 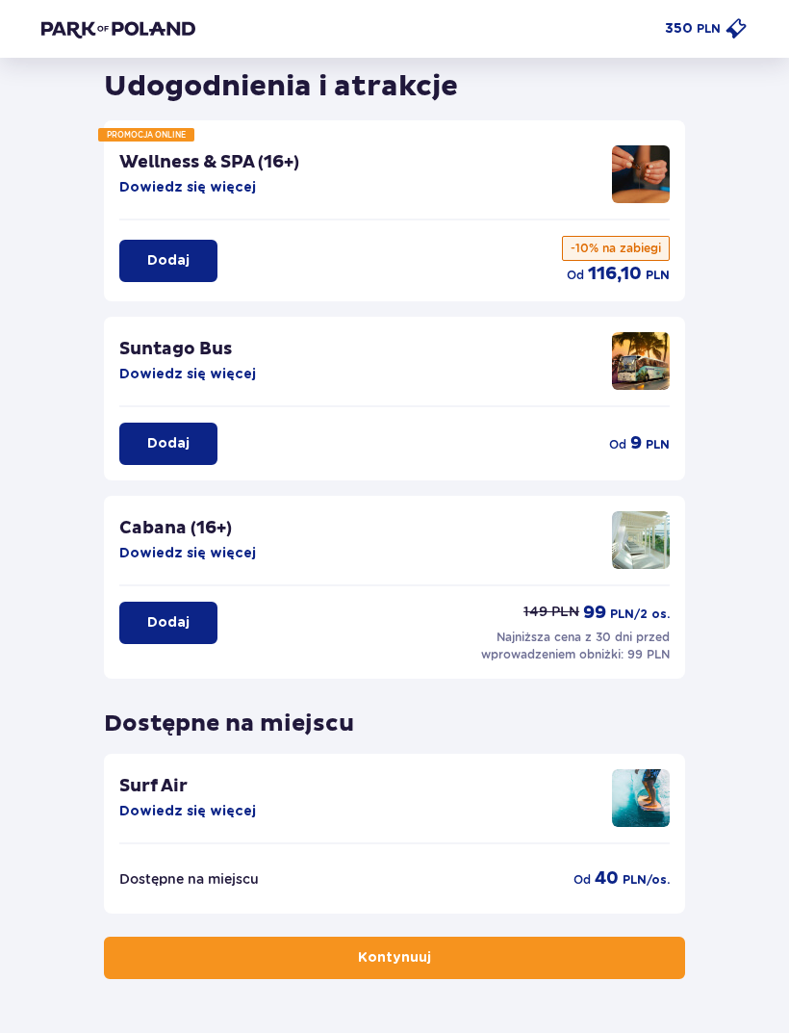 What do you see at coordinates (281, 87) in the screenshot?
I see `h1: Udogodnienia i atrakcje` at bounding box center [281, 87].